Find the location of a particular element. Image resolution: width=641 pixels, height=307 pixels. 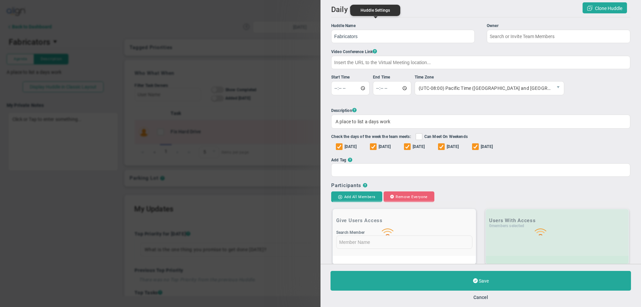

span: Clone this Huddle is located at coordinates (608, 8).